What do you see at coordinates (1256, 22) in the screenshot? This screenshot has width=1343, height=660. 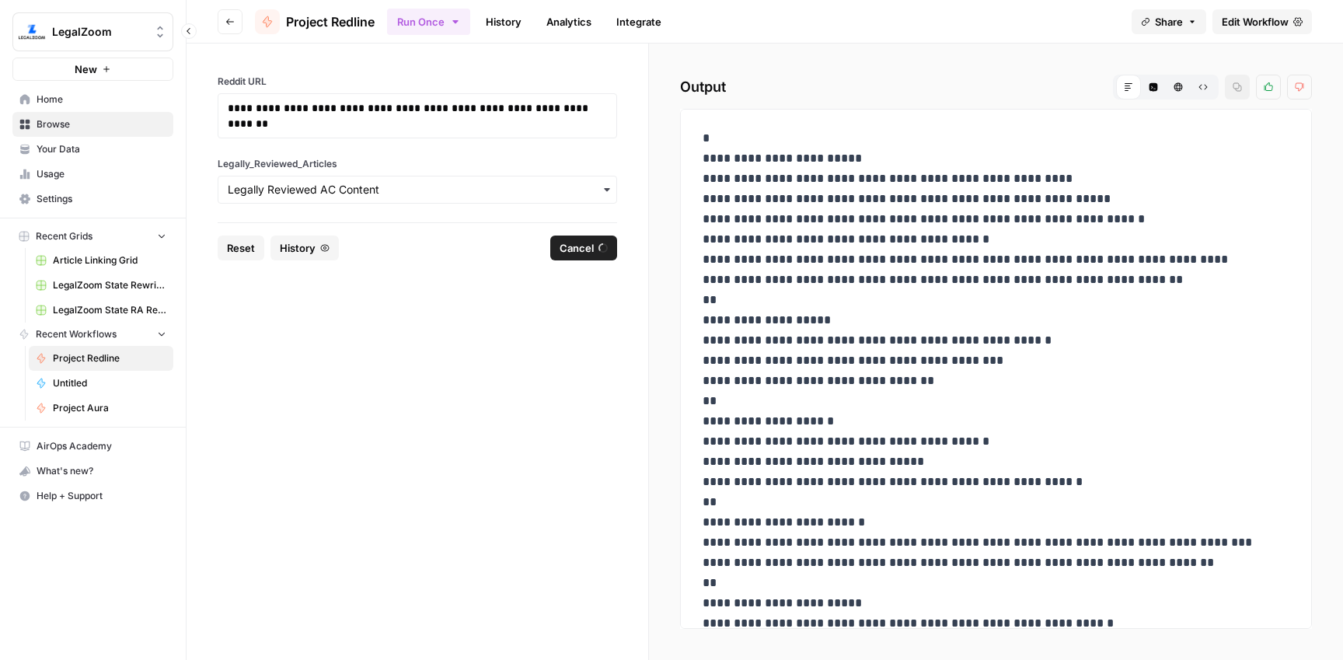 I see `span: Edit Workflow` at bounding box center [1256, 22].